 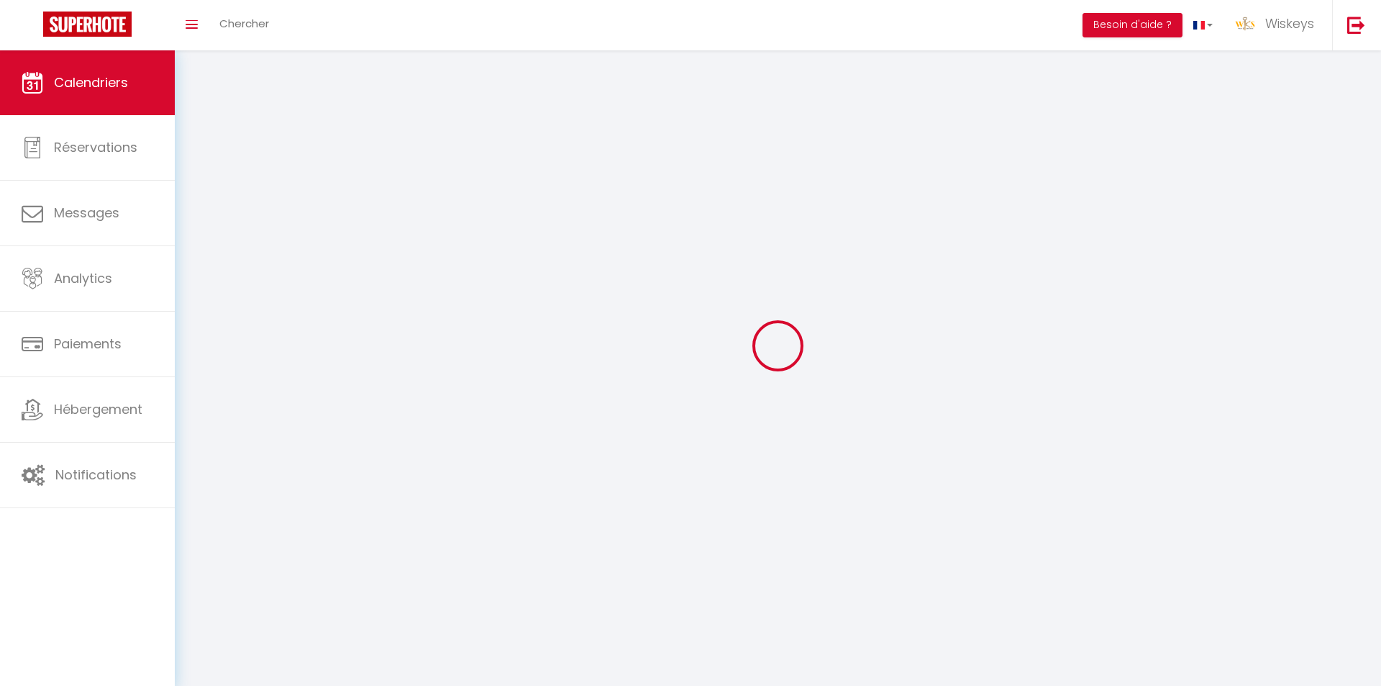 I want to click on span: Chercher, so click(x=244, y=23).